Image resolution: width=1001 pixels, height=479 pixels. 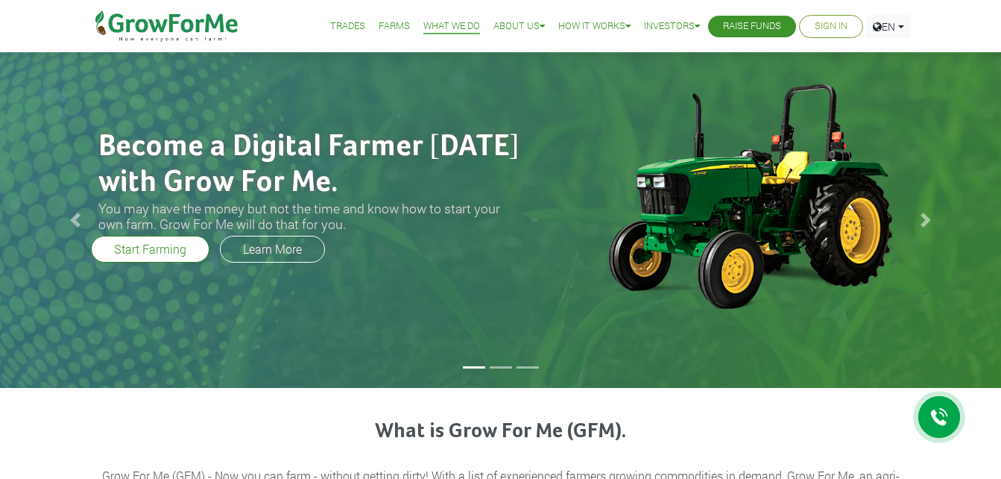 I want to click on h3: You may have the money but not the time and know how to start your own farm. Grow For Me will do ..., so click(x=311, y=216).